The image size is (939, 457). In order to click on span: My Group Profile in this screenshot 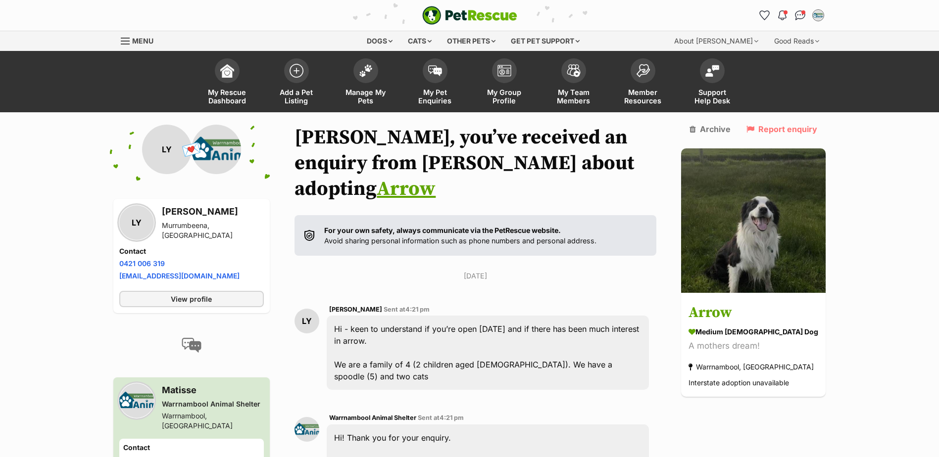, I will do `click(504, 96)`.